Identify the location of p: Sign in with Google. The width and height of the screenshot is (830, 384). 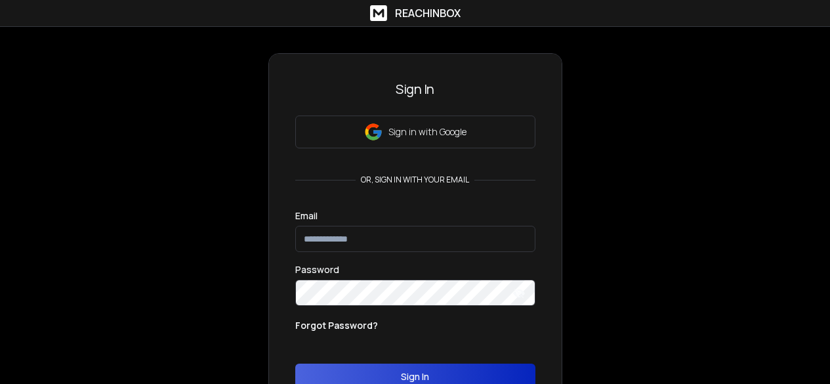
(427, 132).